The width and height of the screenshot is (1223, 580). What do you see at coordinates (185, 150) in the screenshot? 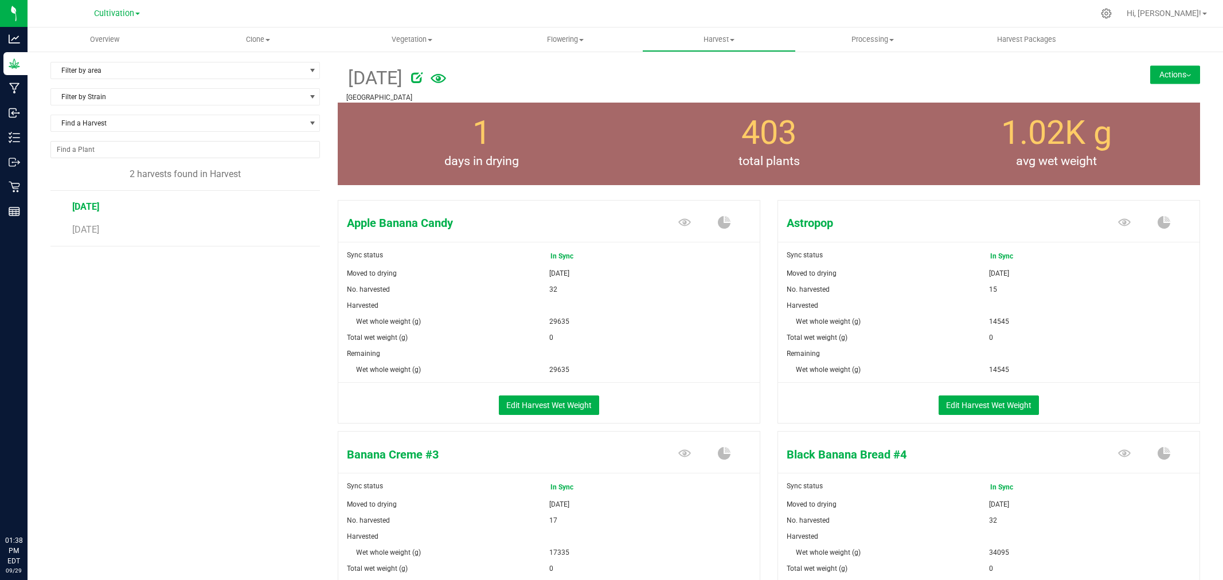
I see `input: NO DATA FOUND` at bounding box center [185, 150].